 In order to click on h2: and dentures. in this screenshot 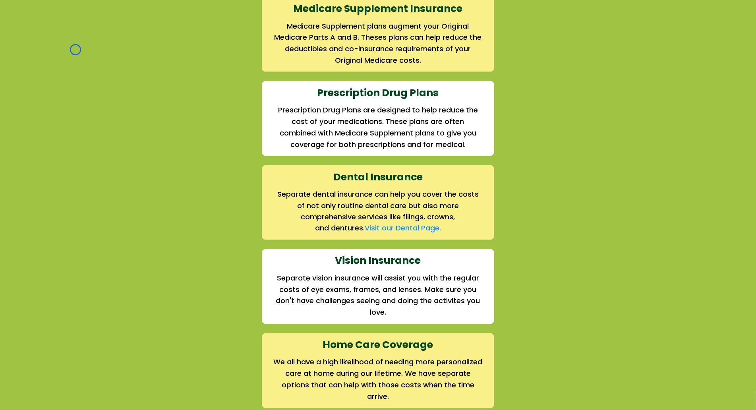, I will do `click(378, 228)`.